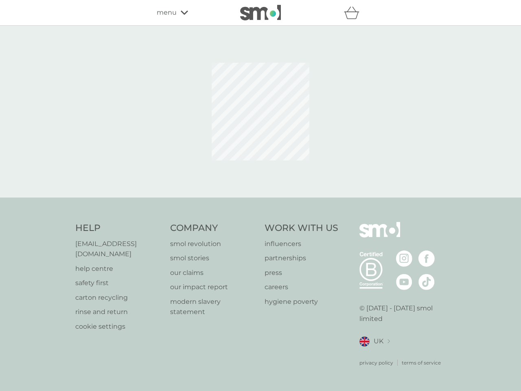 The image size is (521, 391). What do you see at coordinates (376, 362) in the screenshot?
I see `a: privacy policy` at bounding box center [376, 362].